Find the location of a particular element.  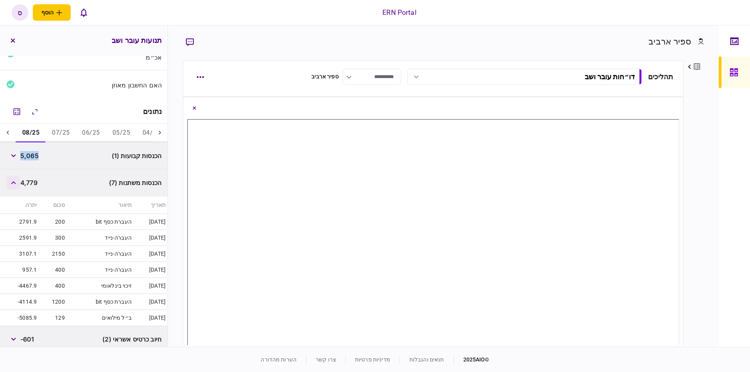

span: -601 is located at coordinates (27, 340).